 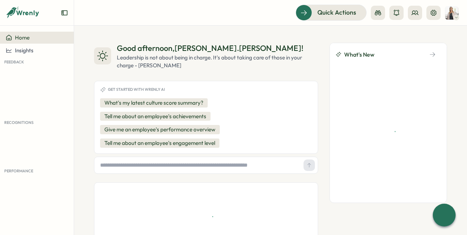 What do you see at coordinates (359, 54) in the screenshot?
I see `span: What's New` at bounding box center [359, 54].